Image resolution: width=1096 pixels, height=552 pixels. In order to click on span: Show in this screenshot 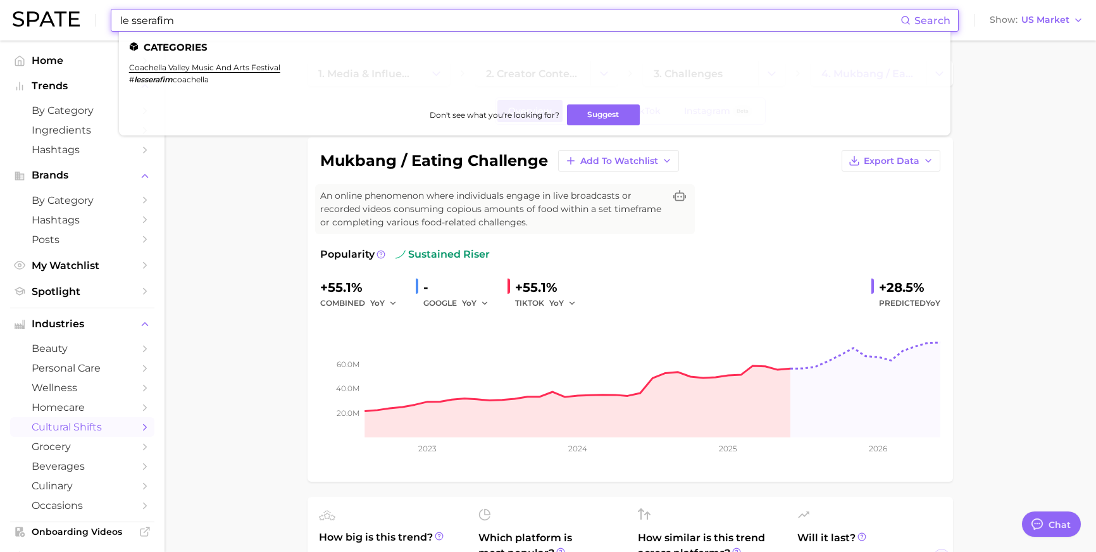, I will do `click(1004, 20)`.